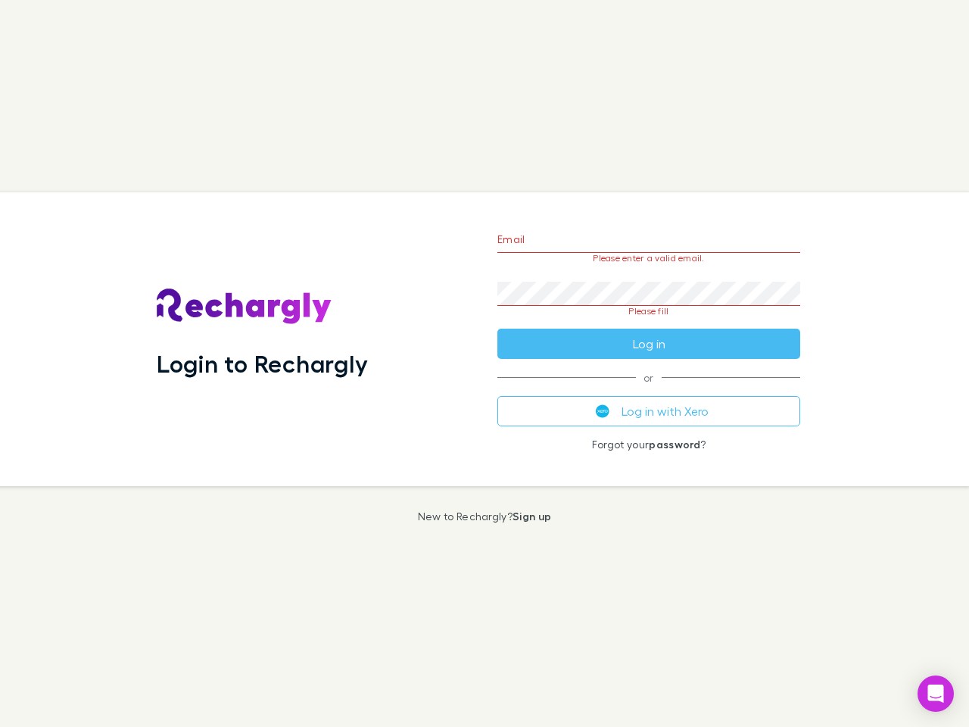 The width and height of the screenshot is (969, 727). I want to click on span: or, so click(649, 377).